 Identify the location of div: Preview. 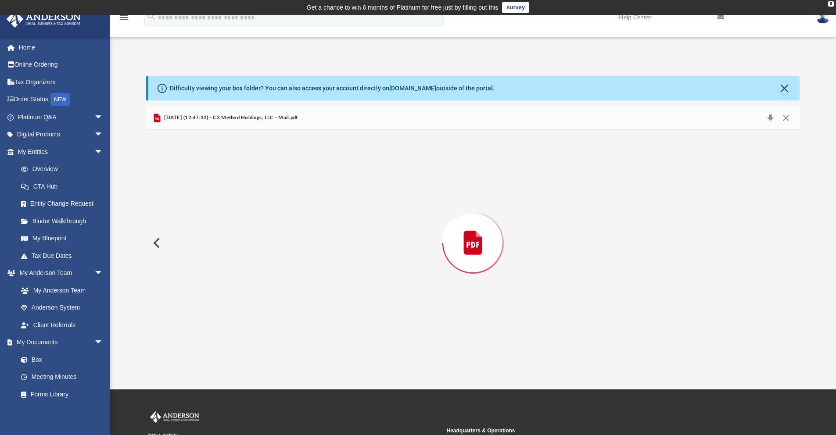
(473, 231).